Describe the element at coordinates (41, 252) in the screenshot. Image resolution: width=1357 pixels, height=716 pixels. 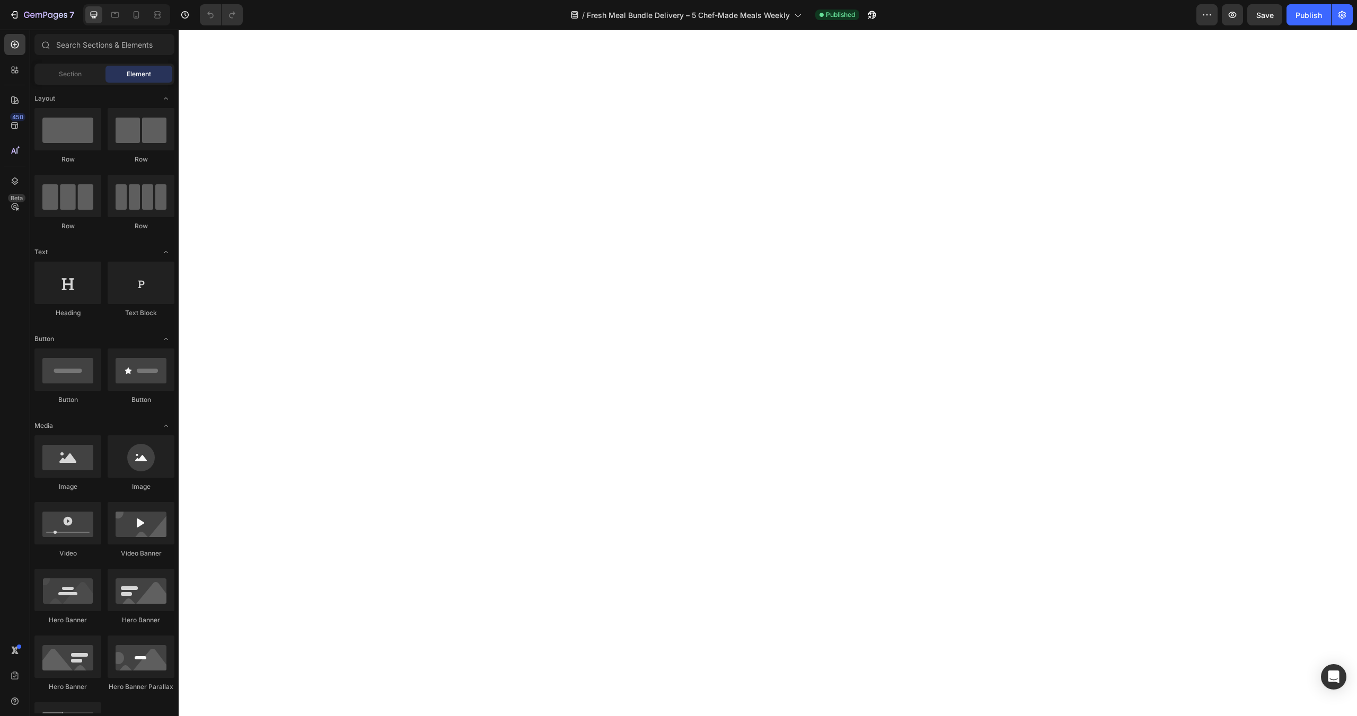
I see `span: Text` at that location.